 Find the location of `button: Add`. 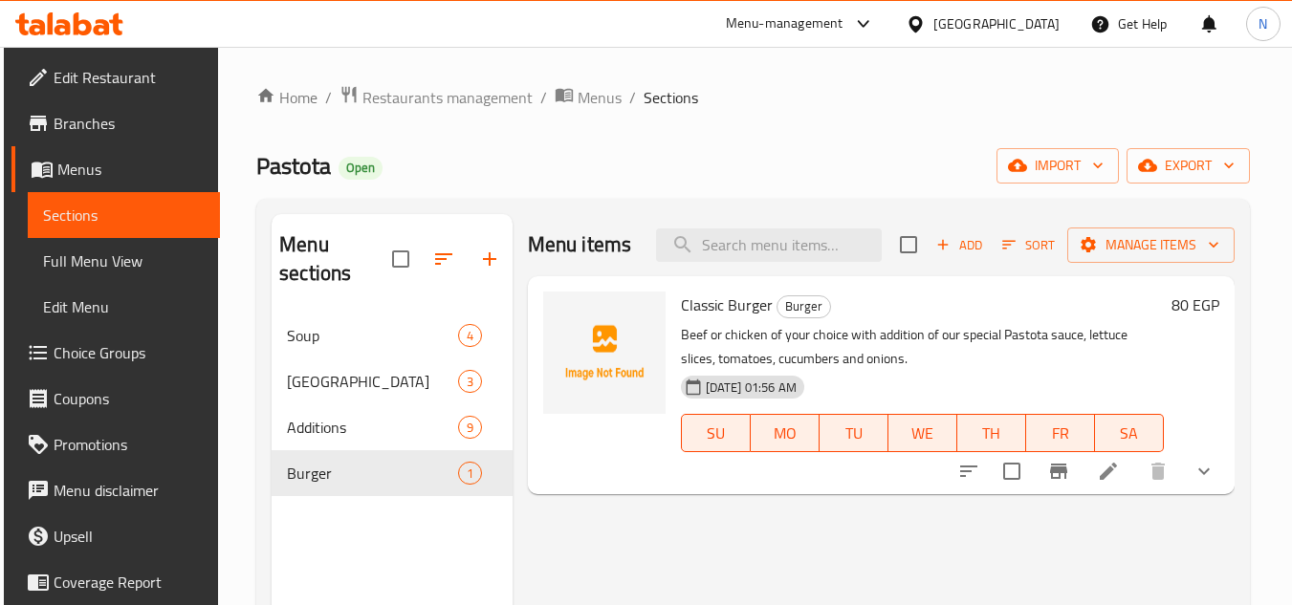

button: Add is located at coordinates (959, 245).